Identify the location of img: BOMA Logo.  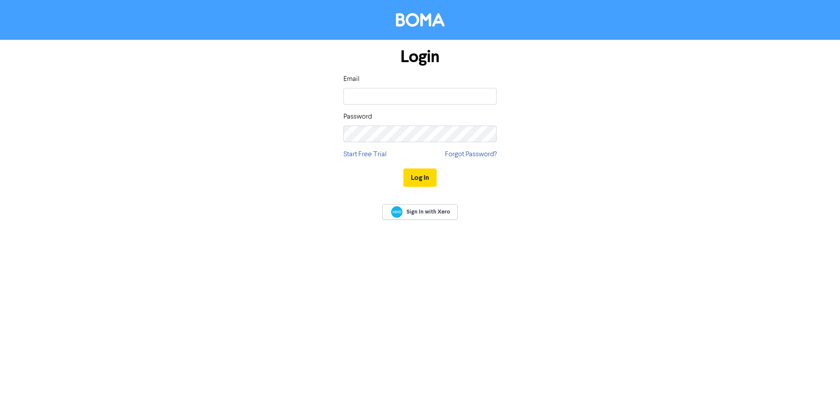
(420, 20).